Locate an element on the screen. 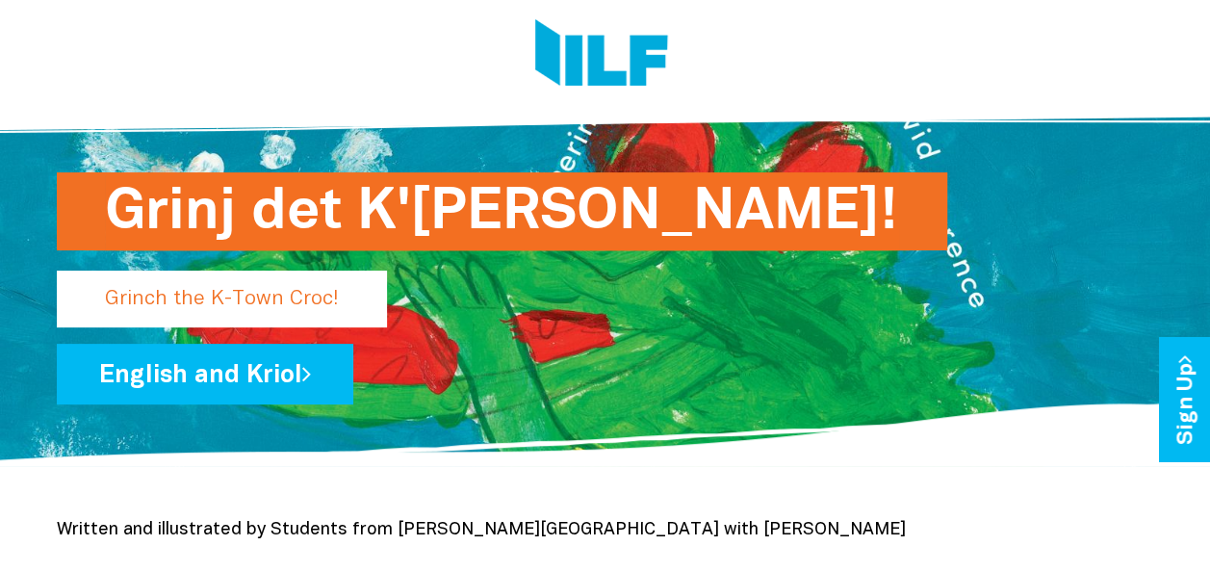 The height and width of the screenshot is (572, 1210). img: Logo is located at coordinates (602, 55).